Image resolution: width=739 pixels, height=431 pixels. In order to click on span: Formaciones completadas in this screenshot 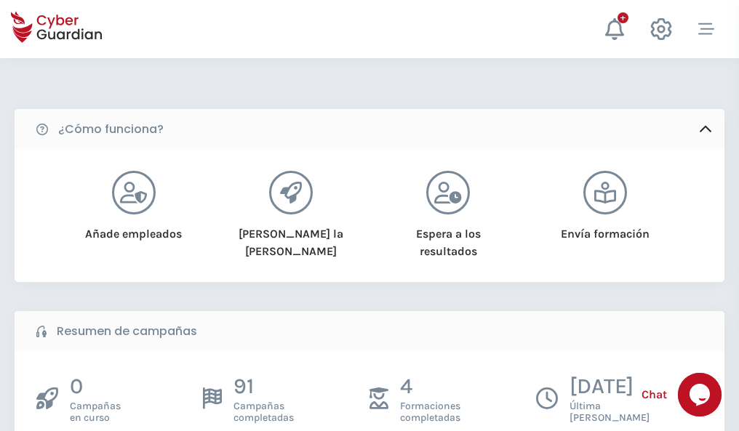, I will do `click(430, 412)`.